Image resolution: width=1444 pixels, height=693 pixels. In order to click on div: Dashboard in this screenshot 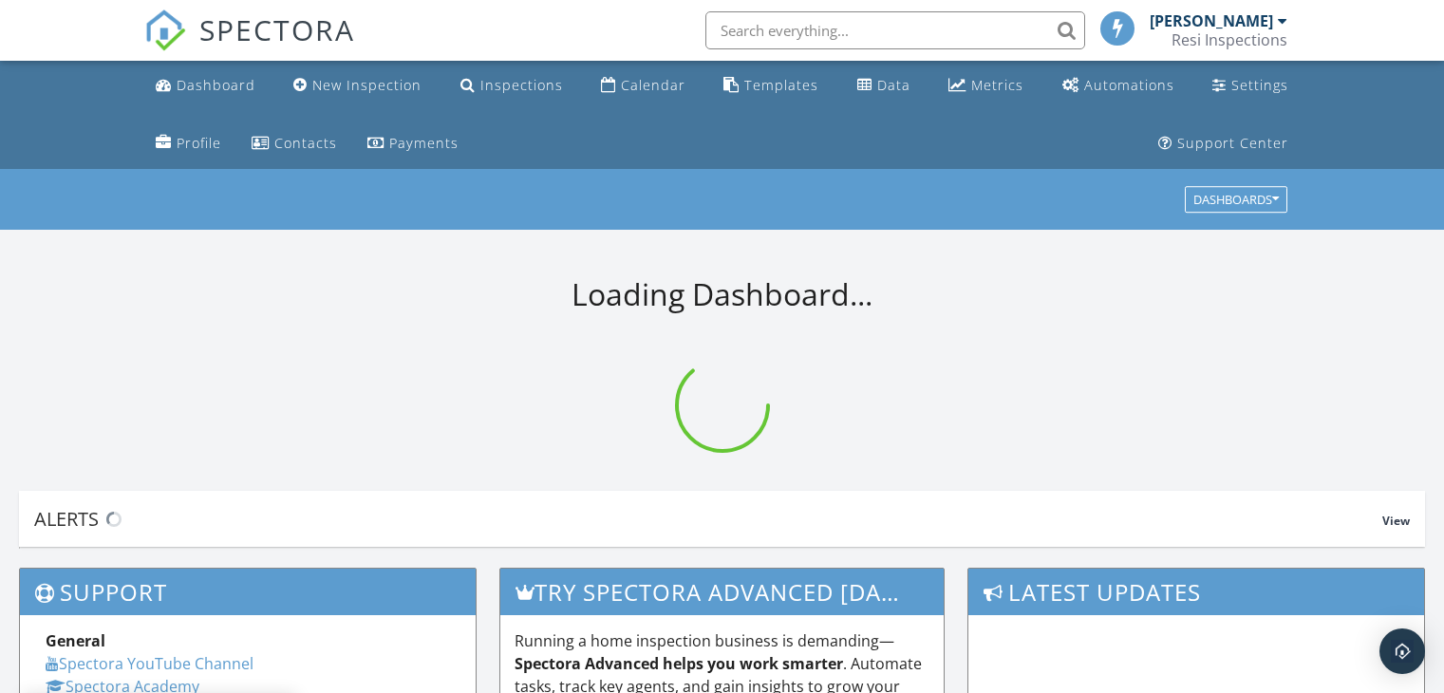, I will do `click(215, 84)`.